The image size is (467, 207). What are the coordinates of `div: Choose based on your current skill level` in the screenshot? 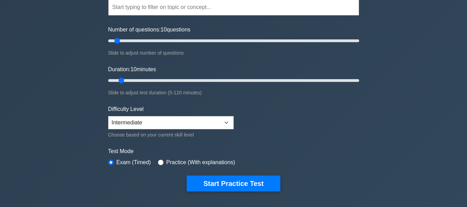 It's located at (171, 135).